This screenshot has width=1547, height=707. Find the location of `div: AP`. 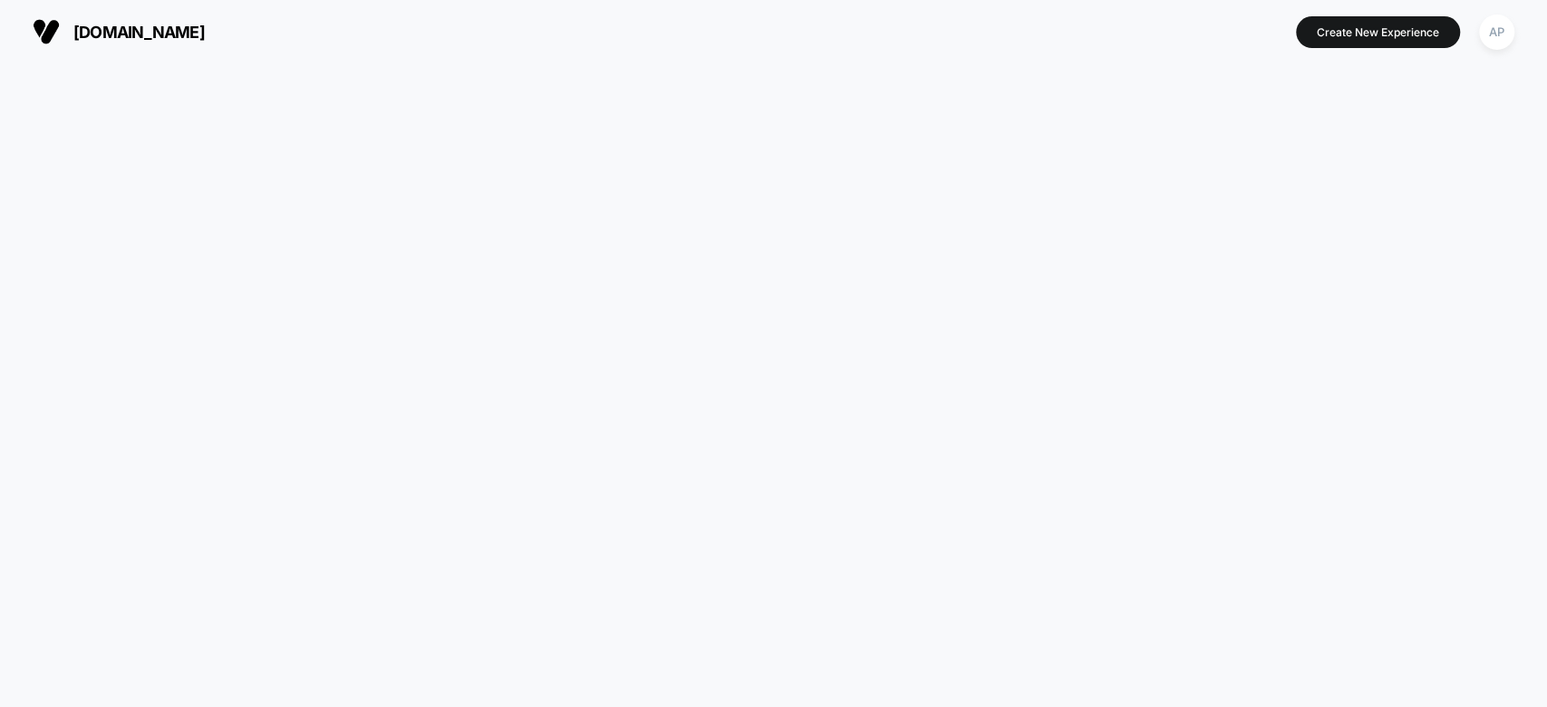

div: AP is located at coordinates (1496, 32).